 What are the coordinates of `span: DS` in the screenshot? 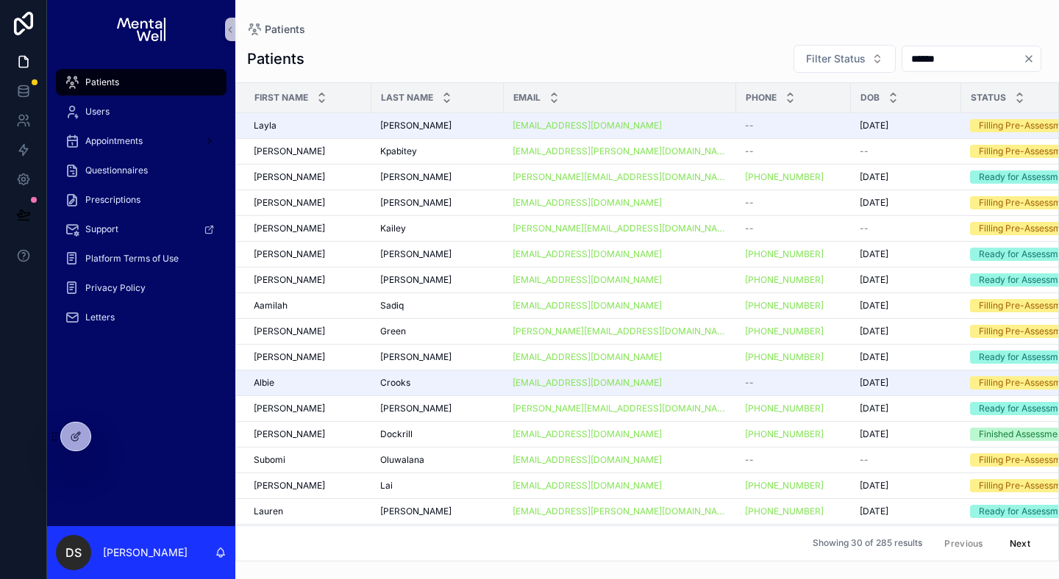 It's located at (74, 553).